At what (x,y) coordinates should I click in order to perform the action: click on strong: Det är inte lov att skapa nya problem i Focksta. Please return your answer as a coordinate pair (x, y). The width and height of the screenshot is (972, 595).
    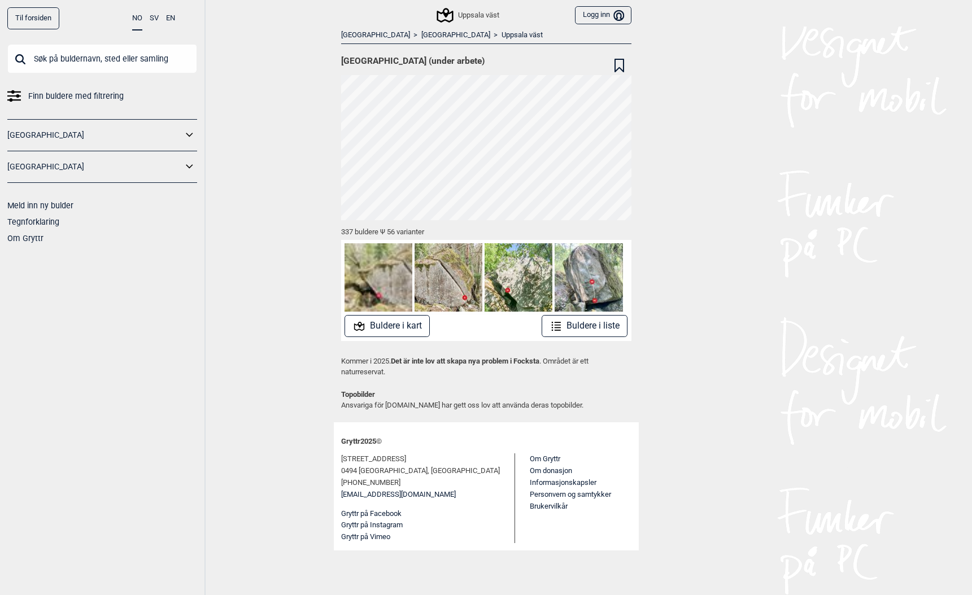
    Looking at the image, I should click on (465, 361).